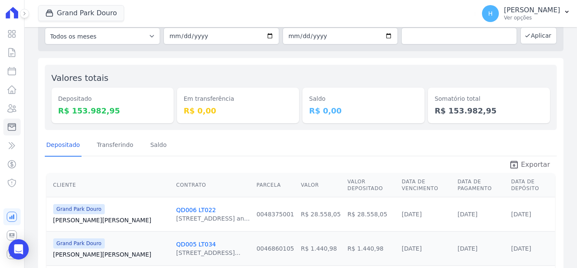 This screenshot has width=577, height=268. Describe the element at coordinates (63, 145) in the screenshot. I see `a: Depositado` at that location.